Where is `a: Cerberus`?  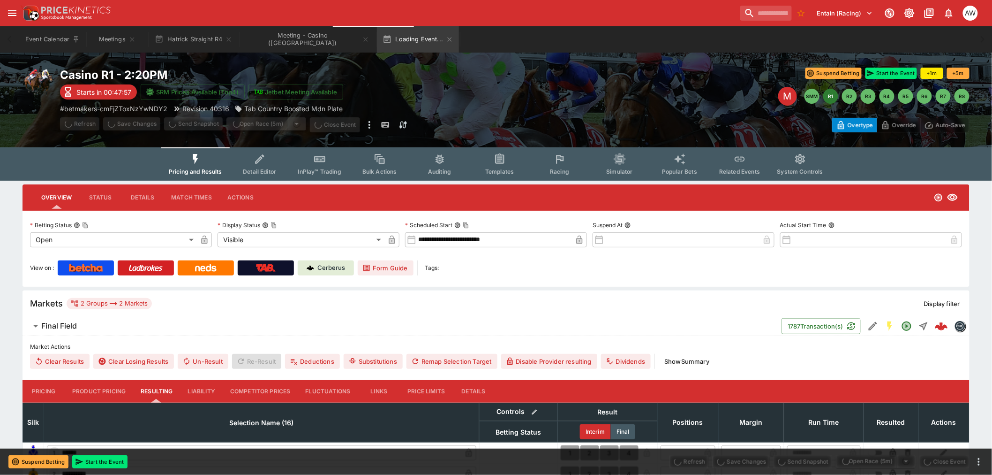
a: Cerberus is located at coordinates (326, 268).